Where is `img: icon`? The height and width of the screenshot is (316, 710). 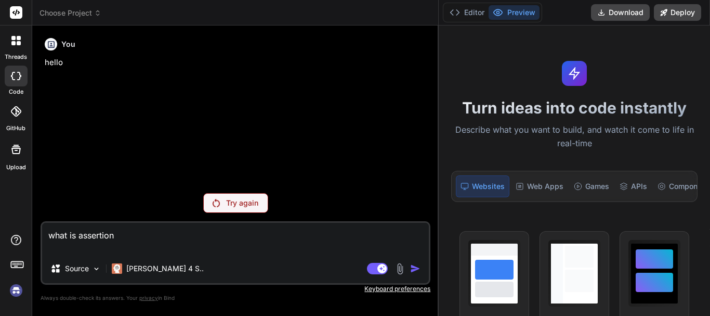
img: icon is located at coordinates (415, 268).